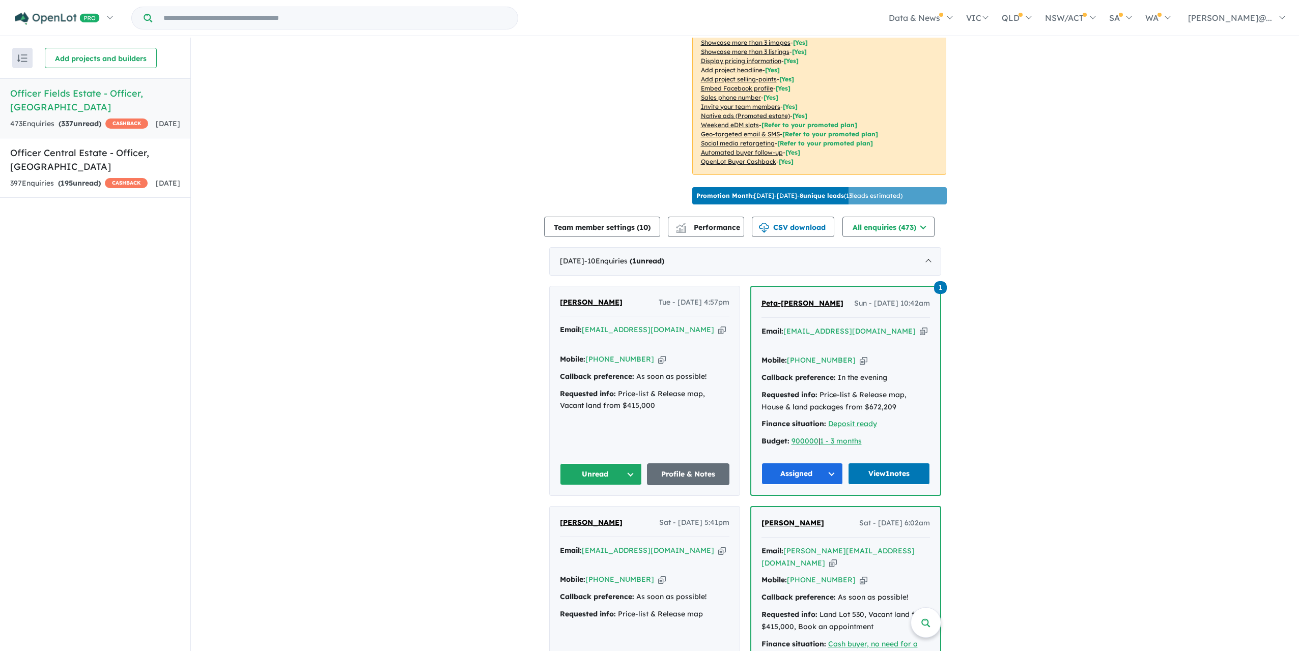 Image resolution: width=1299 pixels, height=653 pixels. Describe the element at coordinates (745, 42) in the screenshot. I see `u: Showcase more than 3 images` at that location.